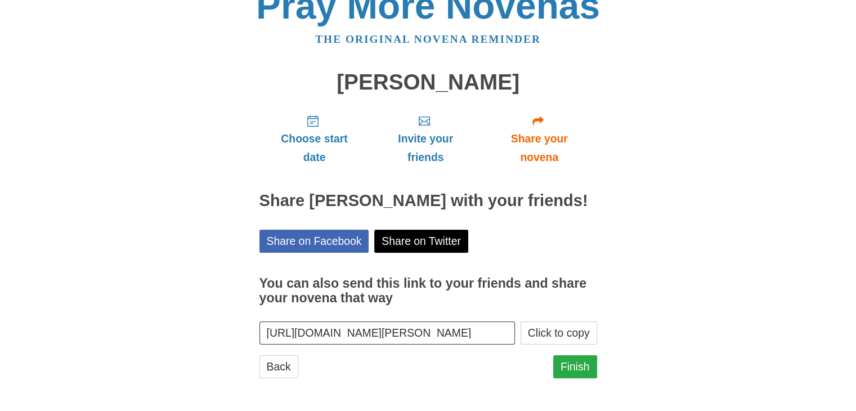 This screenshot has height=411, width=856. Describe the element at coordinates (421, 241) in the screenshot. I see `a: Share on Twitter` at that location.